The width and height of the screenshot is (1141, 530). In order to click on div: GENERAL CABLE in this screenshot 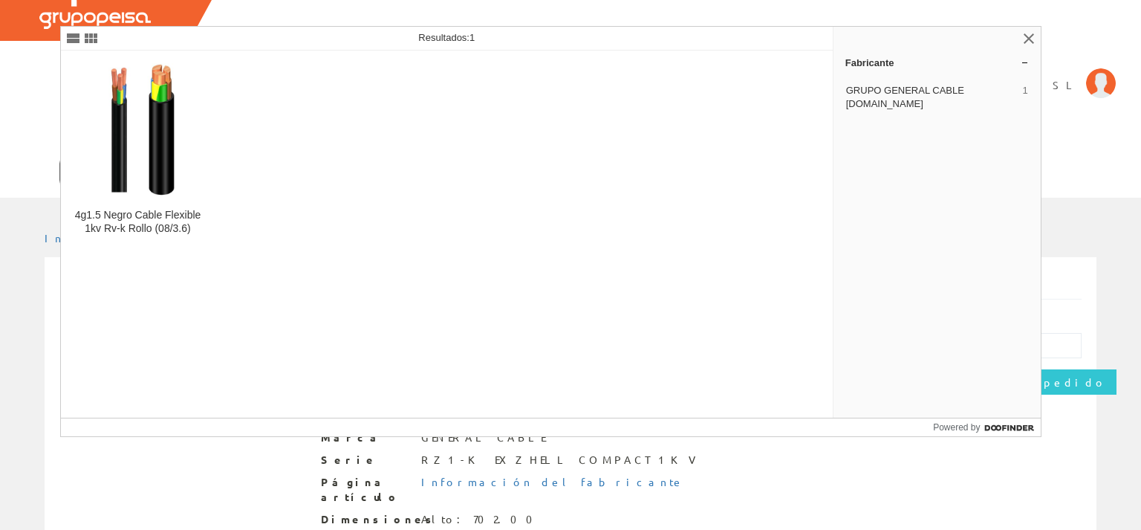, I will do `click(483, 438)`.